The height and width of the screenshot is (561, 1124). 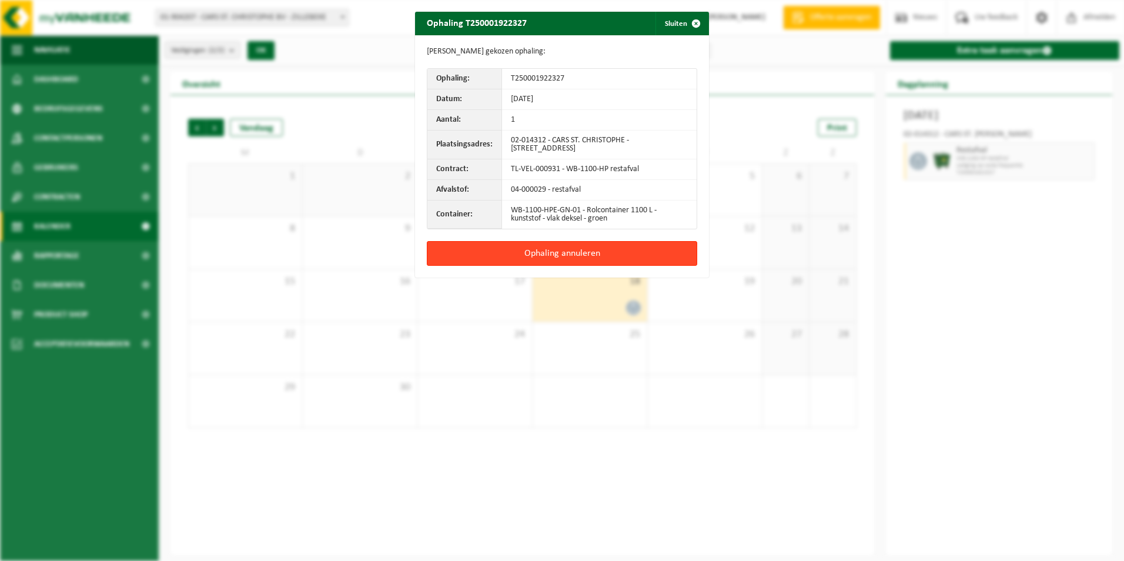 I want to click on td: WB-1100-HPE-GN-01 - Rolcontainer 1100 L - kunststof - vlak deksel - groen, so click(x=599, y=215).